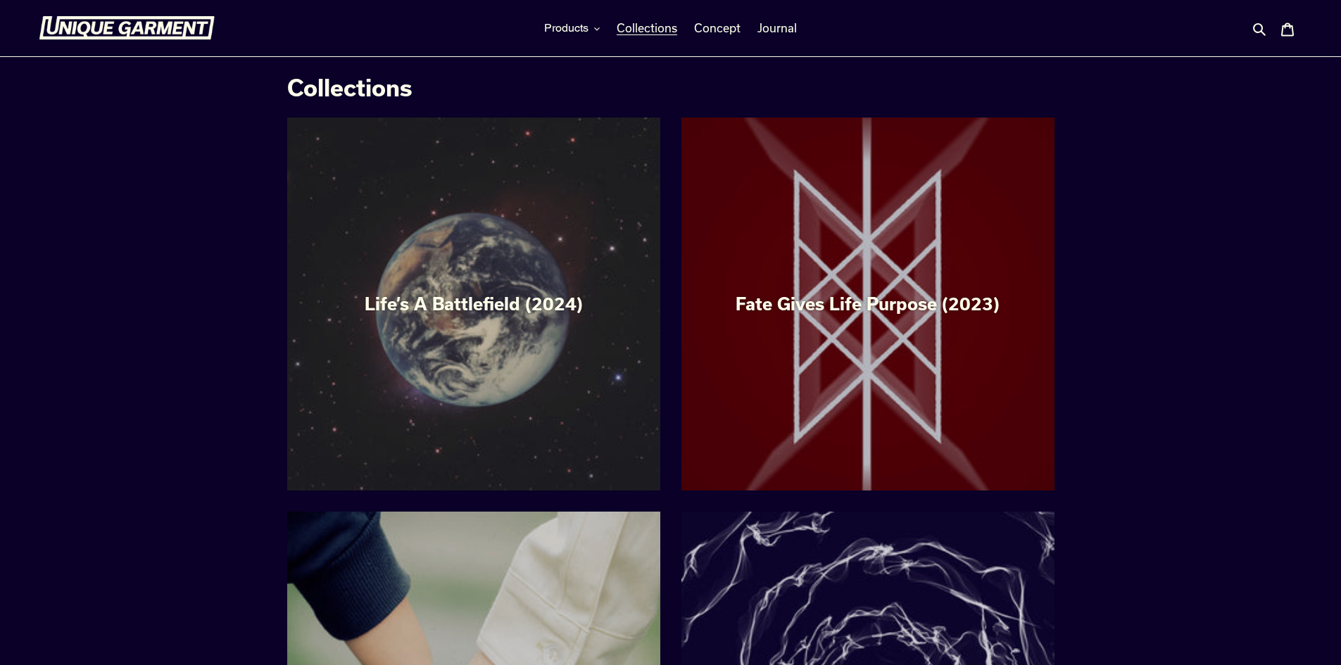 The height and width of the screenshot is (665, 1341). What do you see at coordinates (671, 87) in the screenshot?
I see `h1: Collections` at bounding box center [671, 87].